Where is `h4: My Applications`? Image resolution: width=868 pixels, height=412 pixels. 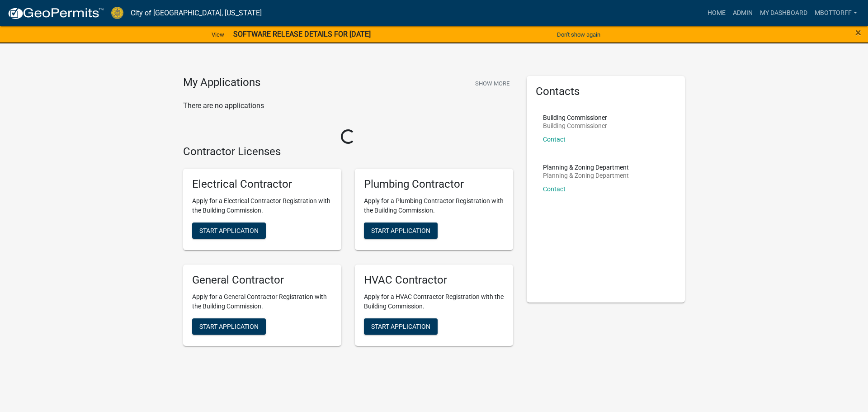
h4: My Applications is located at coordinates (222, 83).